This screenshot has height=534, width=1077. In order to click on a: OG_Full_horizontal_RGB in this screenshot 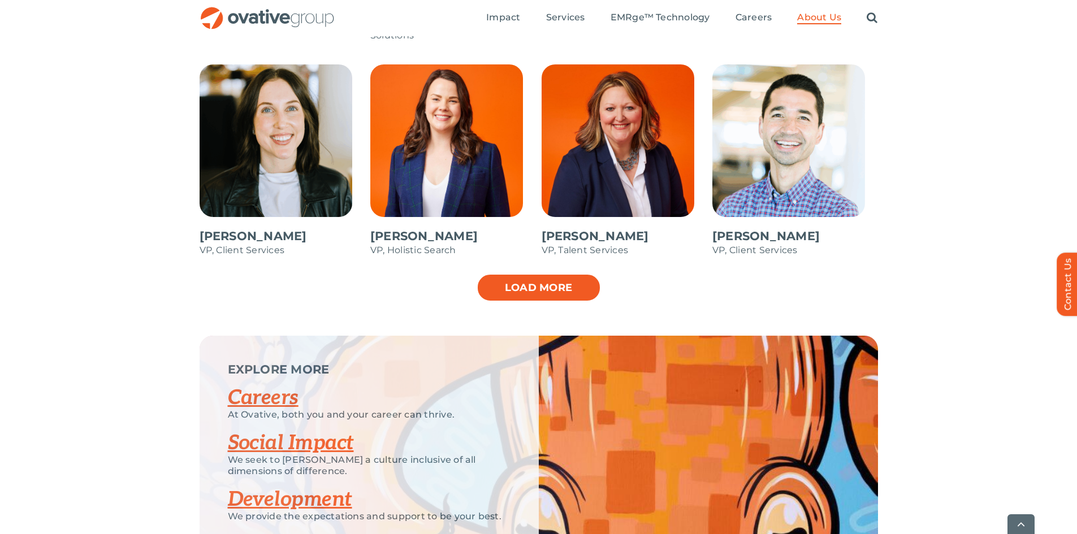, I will do `click(267, 11)`.